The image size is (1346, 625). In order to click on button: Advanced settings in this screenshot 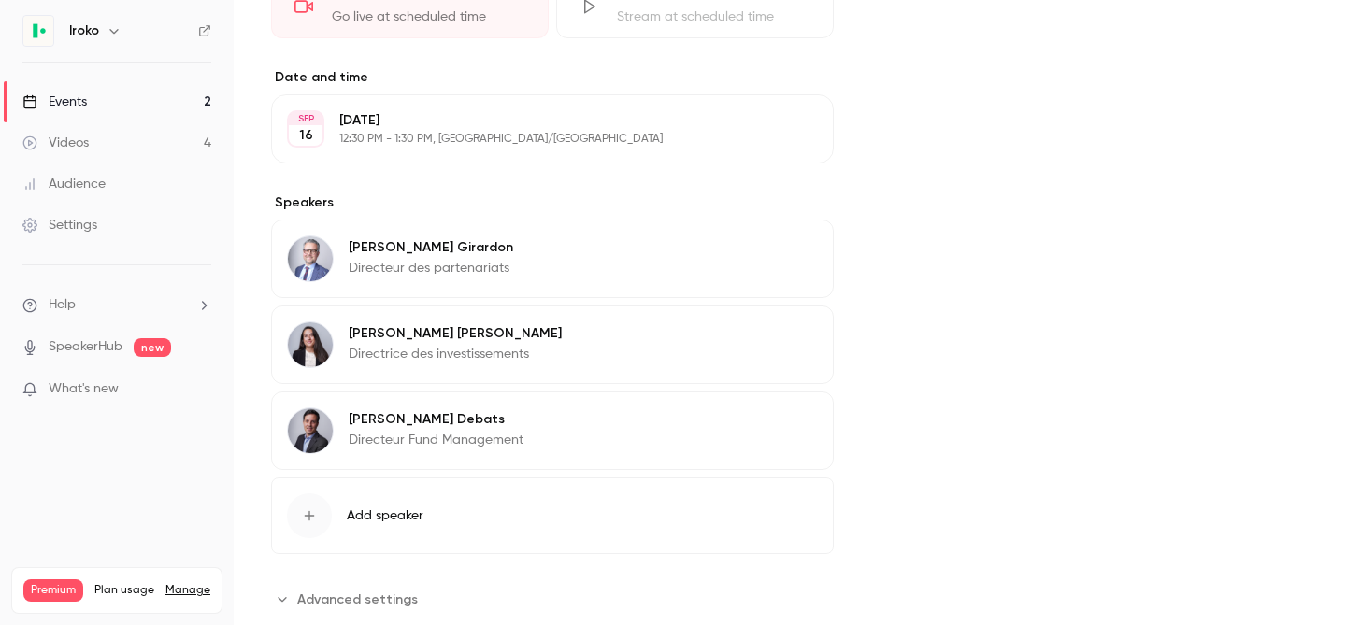, I will do `click(350, 599)`.